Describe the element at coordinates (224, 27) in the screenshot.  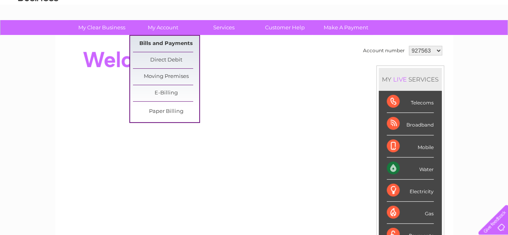
I see `a: Services` at that location.